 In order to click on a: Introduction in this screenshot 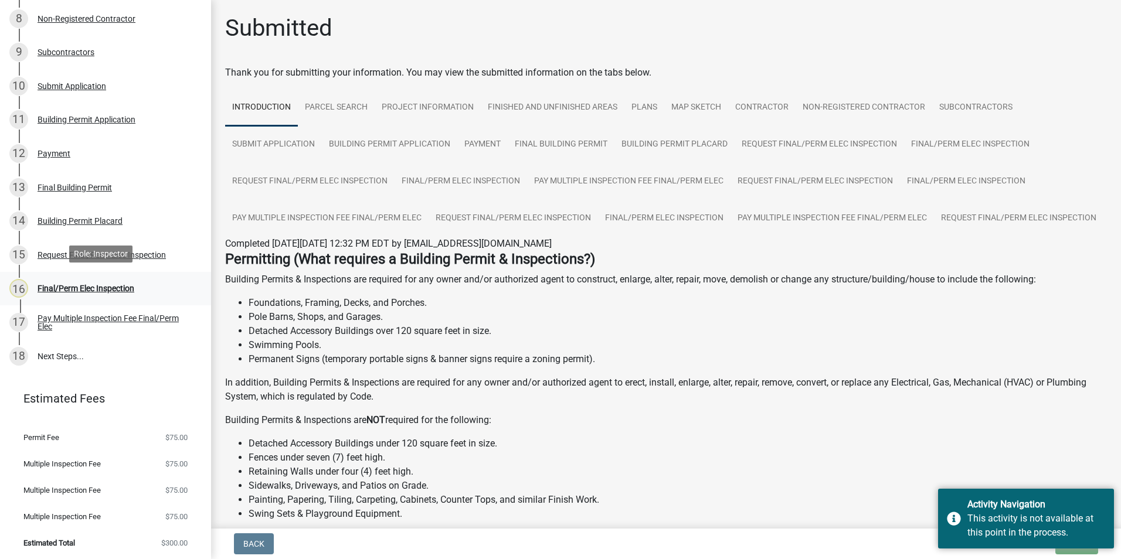, I will do `click(262, 108)`.